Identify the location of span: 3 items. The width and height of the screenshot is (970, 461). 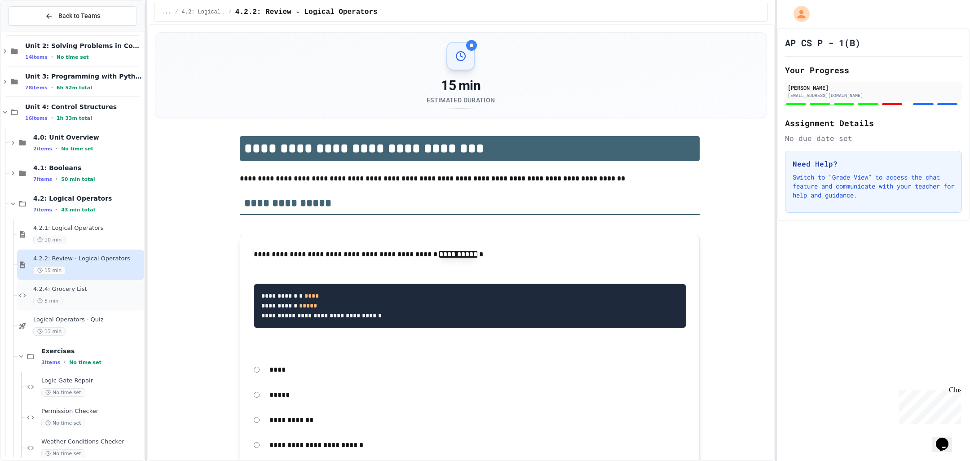
(51, 363).